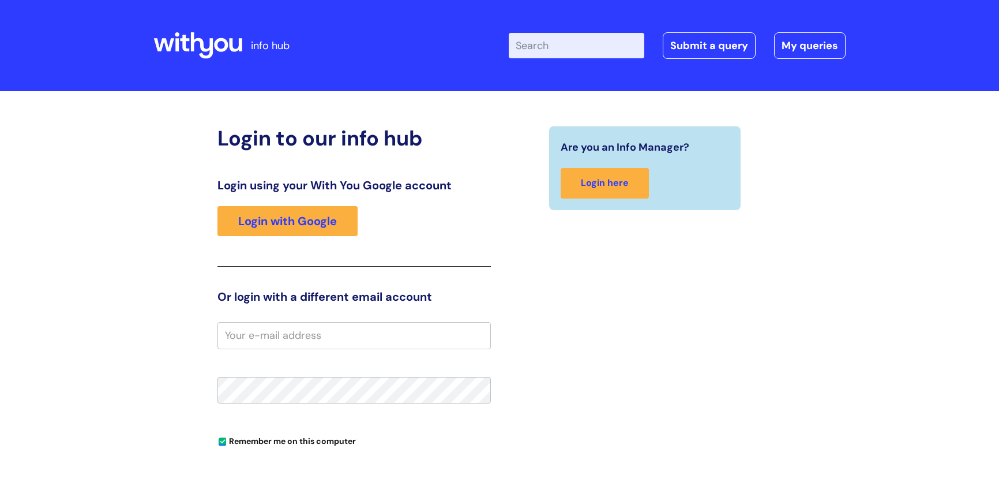 Image resolution: width=999 pixels, height=478 pixels. What do you see at coordinates (605, 183) in the screenshot?
I see `a: Login here` at bounding box center [605, 183].